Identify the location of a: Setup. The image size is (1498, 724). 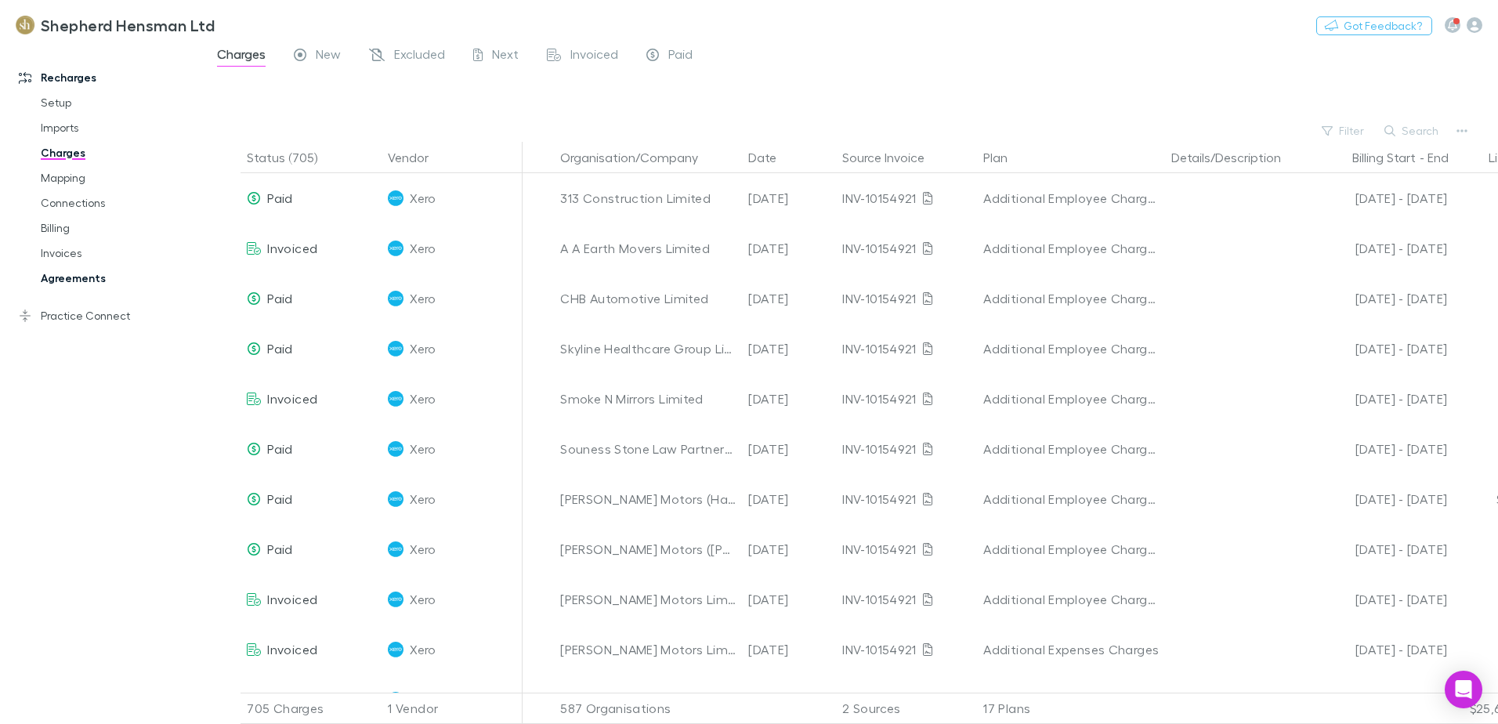
(118, 103).